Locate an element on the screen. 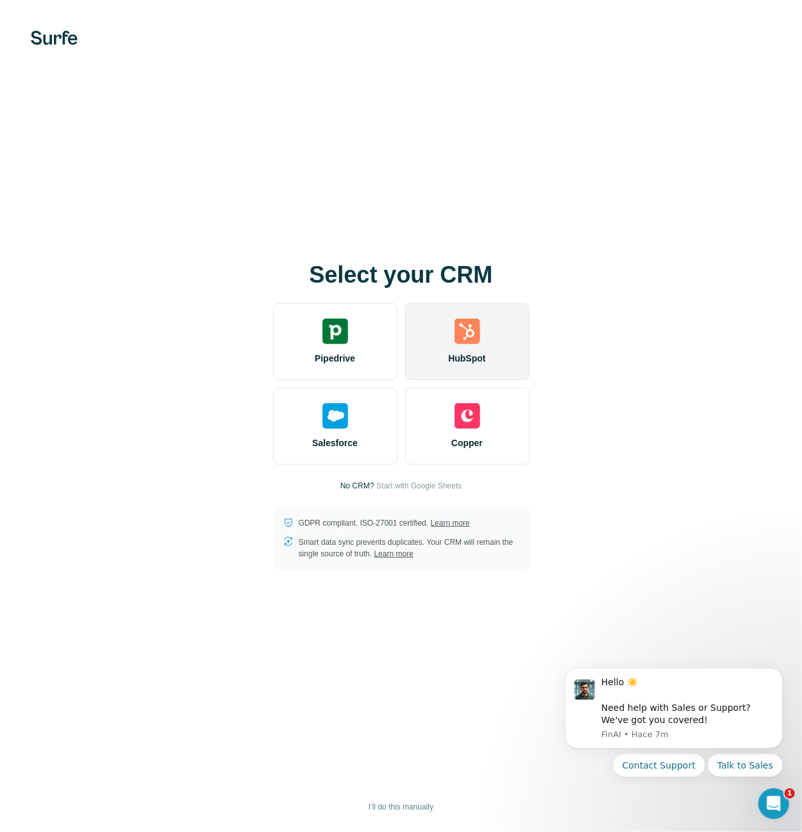 Image resolution: width=802 pixels, height=832 pixels. button: Start with Google Sheets is located at coordinates (419, 486).